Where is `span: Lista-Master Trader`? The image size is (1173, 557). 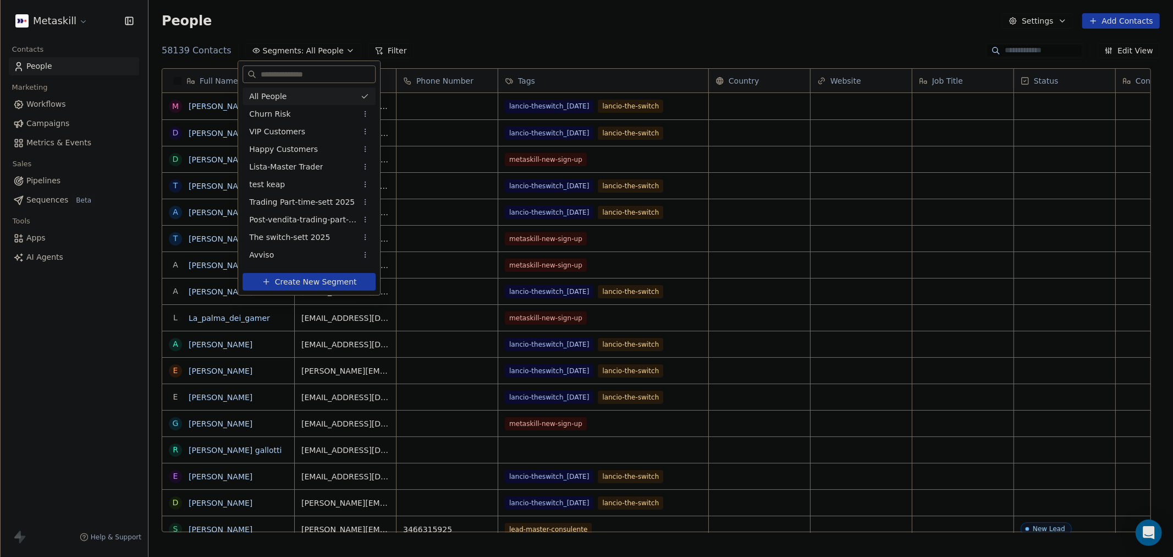
span: Lista-Master Trader is located at coordinates (286, 167).